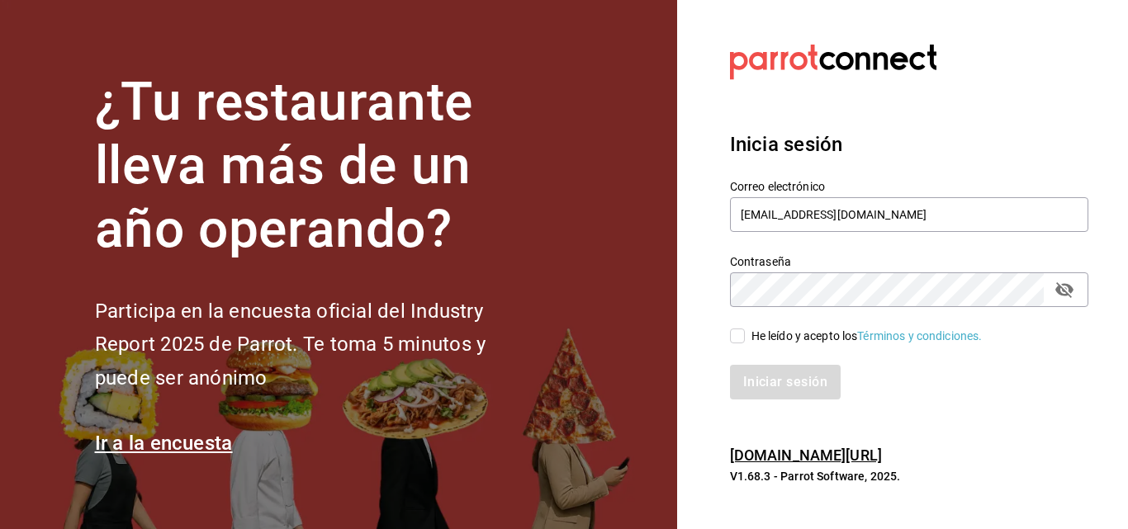 The width and height of the screenshot is (1128, 529). Describe the element at coordinates (867, 336) in the screenshot. I see `div: He leído y acepto los` at that location.